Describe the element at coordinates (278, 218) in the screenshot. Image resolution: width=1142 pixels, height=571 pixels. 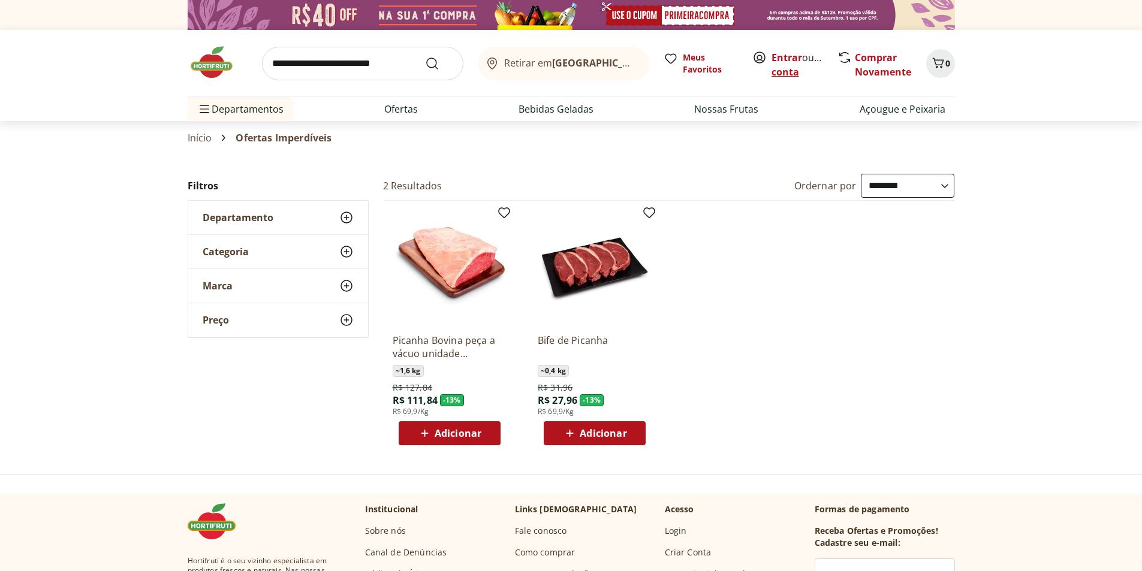
I see `button: Departamento` at that location.